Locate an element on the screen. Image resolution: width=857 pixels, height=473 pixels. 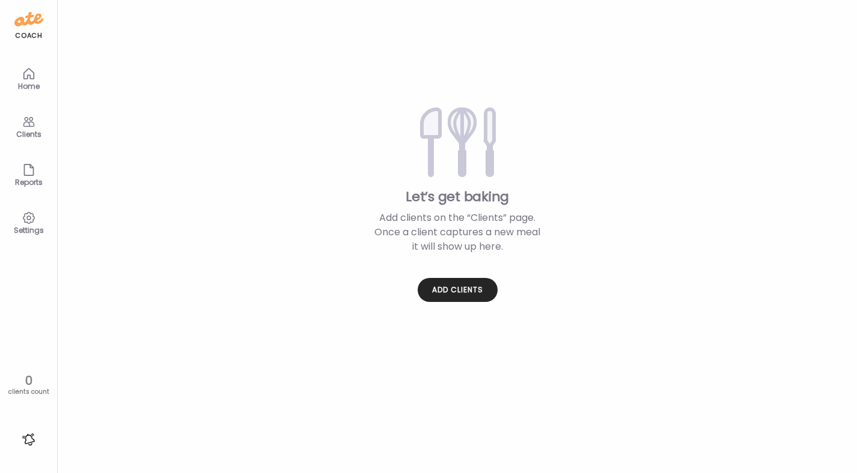
div: Let’s get baking is located at coordinates (457, 197).